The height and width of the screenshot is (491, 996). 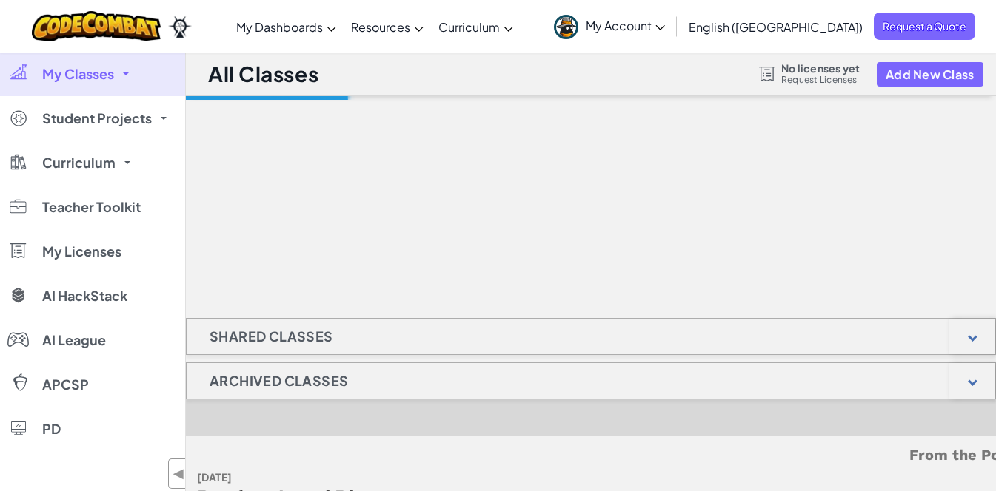 What do you see at coordinates (924, 26) in the screenshot?
I see `a: Request a Quote` at bounding box center [924, 26].